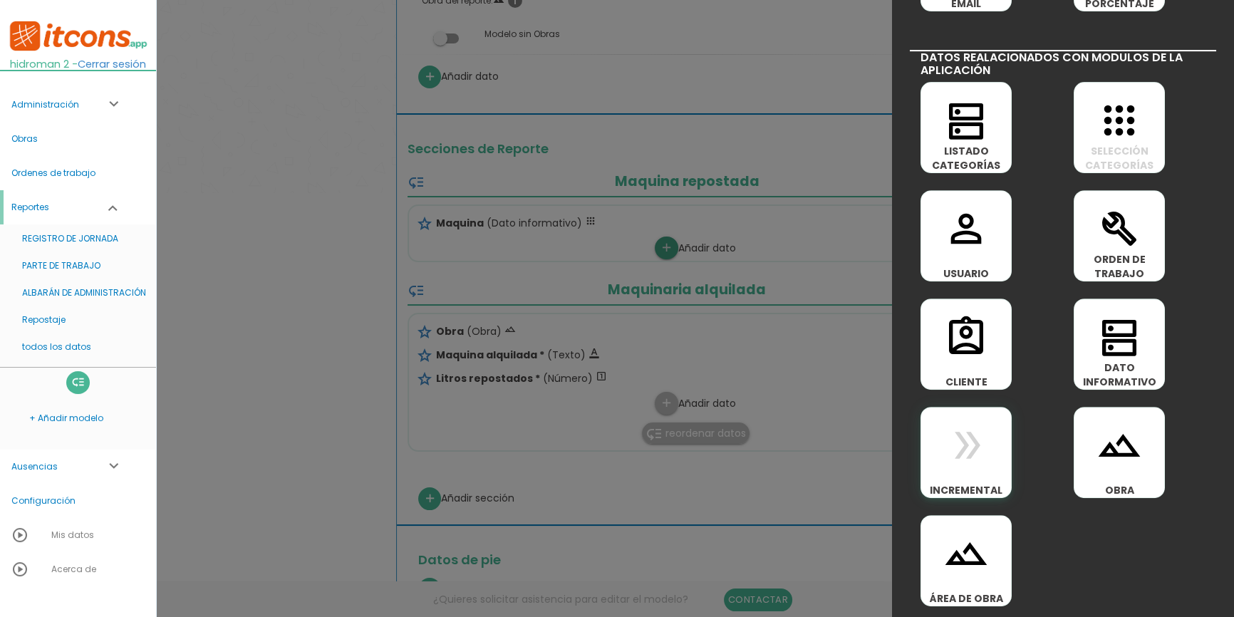  Describe the element at coordinates (1119, 229) in the screenshot. I see `i: build` at that location.